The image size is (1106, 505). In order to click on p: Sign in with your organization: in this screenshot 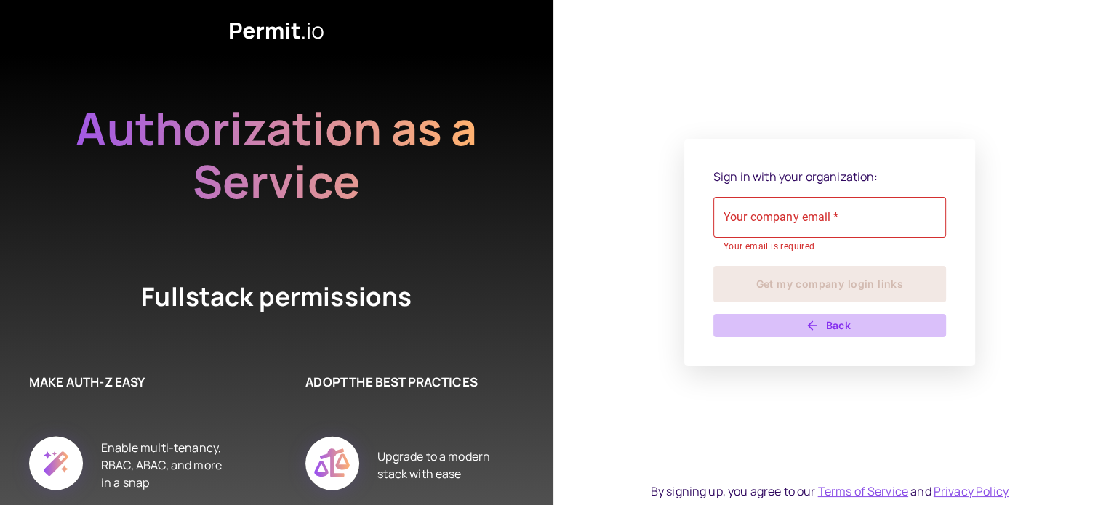, I will do `click(830, 177)`.